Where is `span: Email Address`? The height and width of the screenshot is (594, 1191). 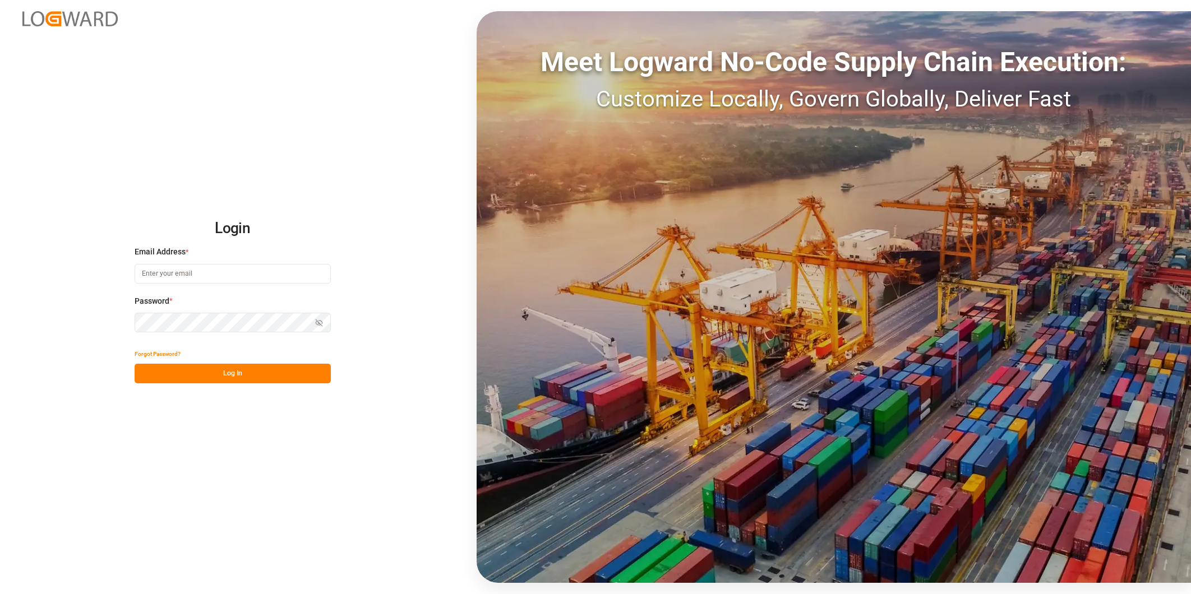
span: Email Address is located at coordinates (160, 252).